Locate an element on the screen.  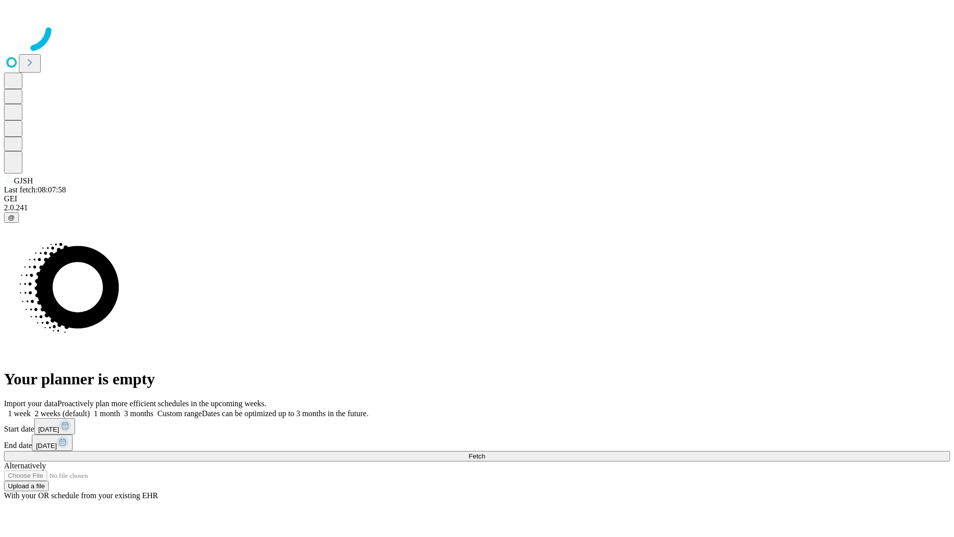
div: 2.0.241 is located at coordinates (477, 208).